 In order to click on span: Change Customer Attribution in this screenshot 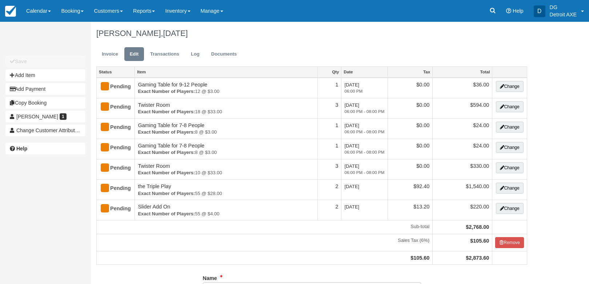, I will do `click(49, 130)`.